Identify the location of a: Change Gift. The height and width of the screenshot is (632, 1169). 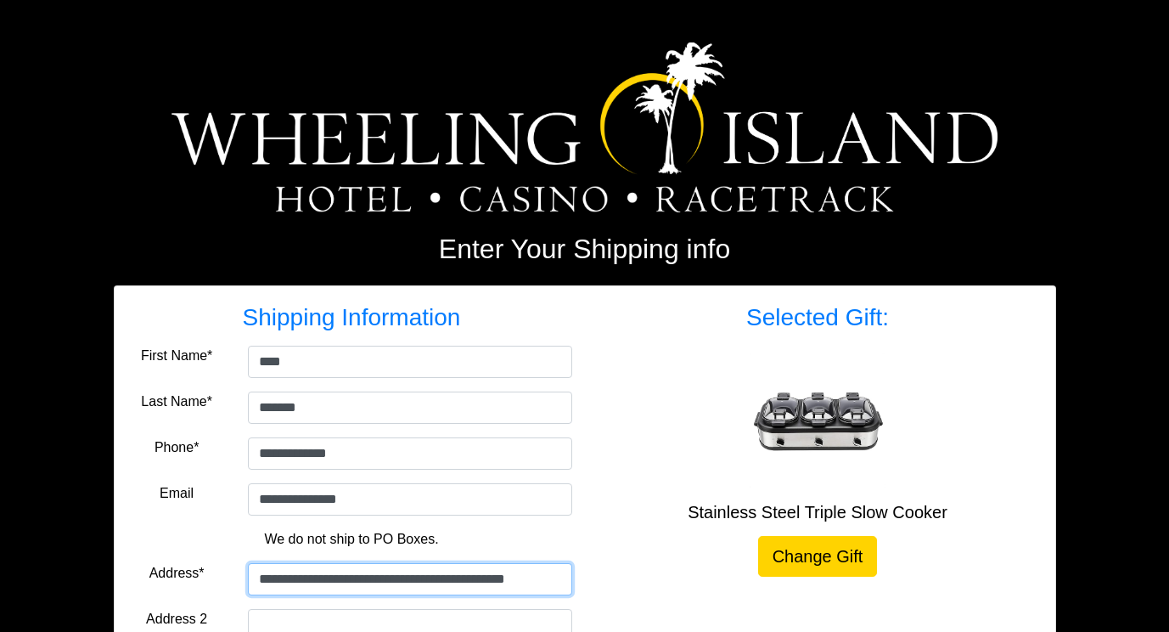
(818, 556).